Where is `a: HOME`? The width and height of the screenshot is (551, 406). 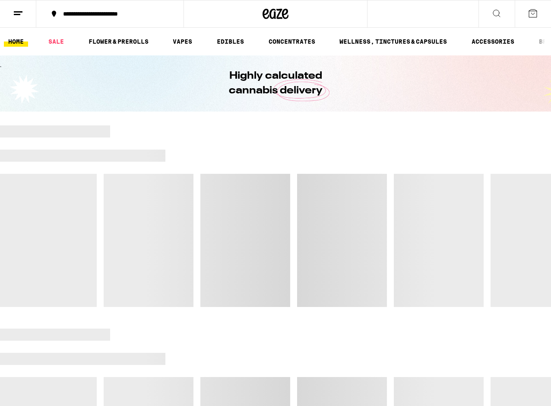
a: HOME is located at coordinates (16, 41).